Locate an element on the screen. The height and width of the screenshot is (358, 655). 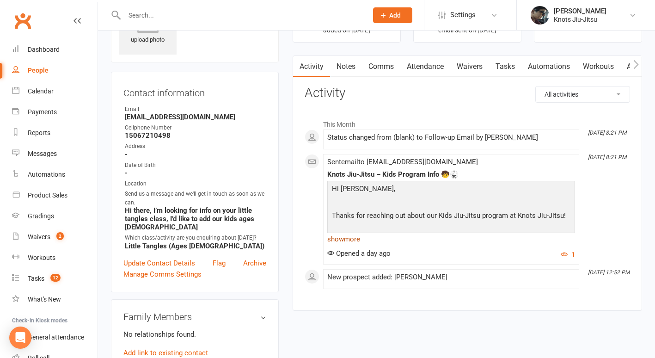
span: Opened a day ago is located at coordinates (359, 253).